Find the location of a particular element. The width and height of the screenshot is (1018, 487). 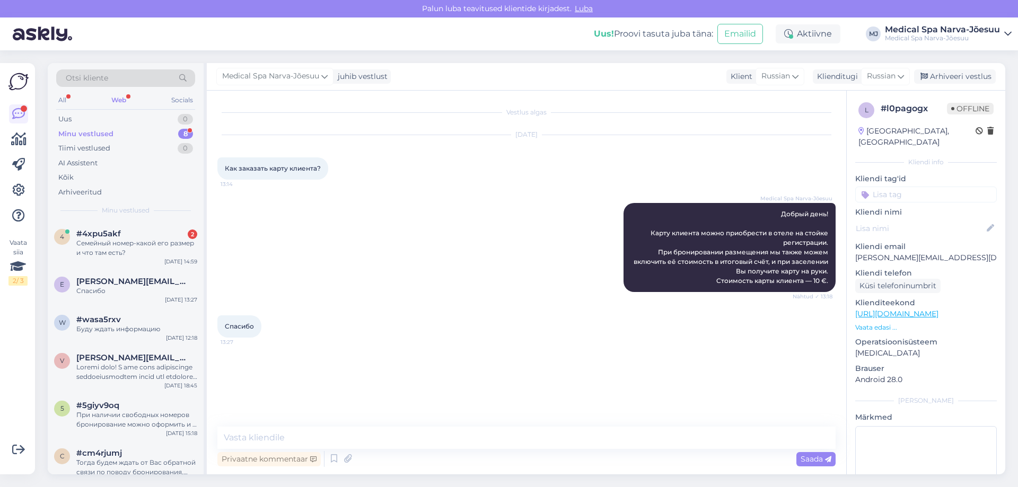

input: Lisa nimi is located at coordinates (920, 228).